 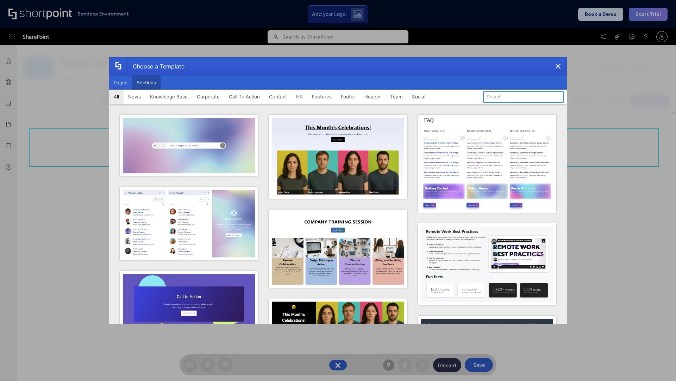 What do you see at coordinates (146, 82) in the screenshot?
I see `button: Sections` at bounding box center [146, 82].